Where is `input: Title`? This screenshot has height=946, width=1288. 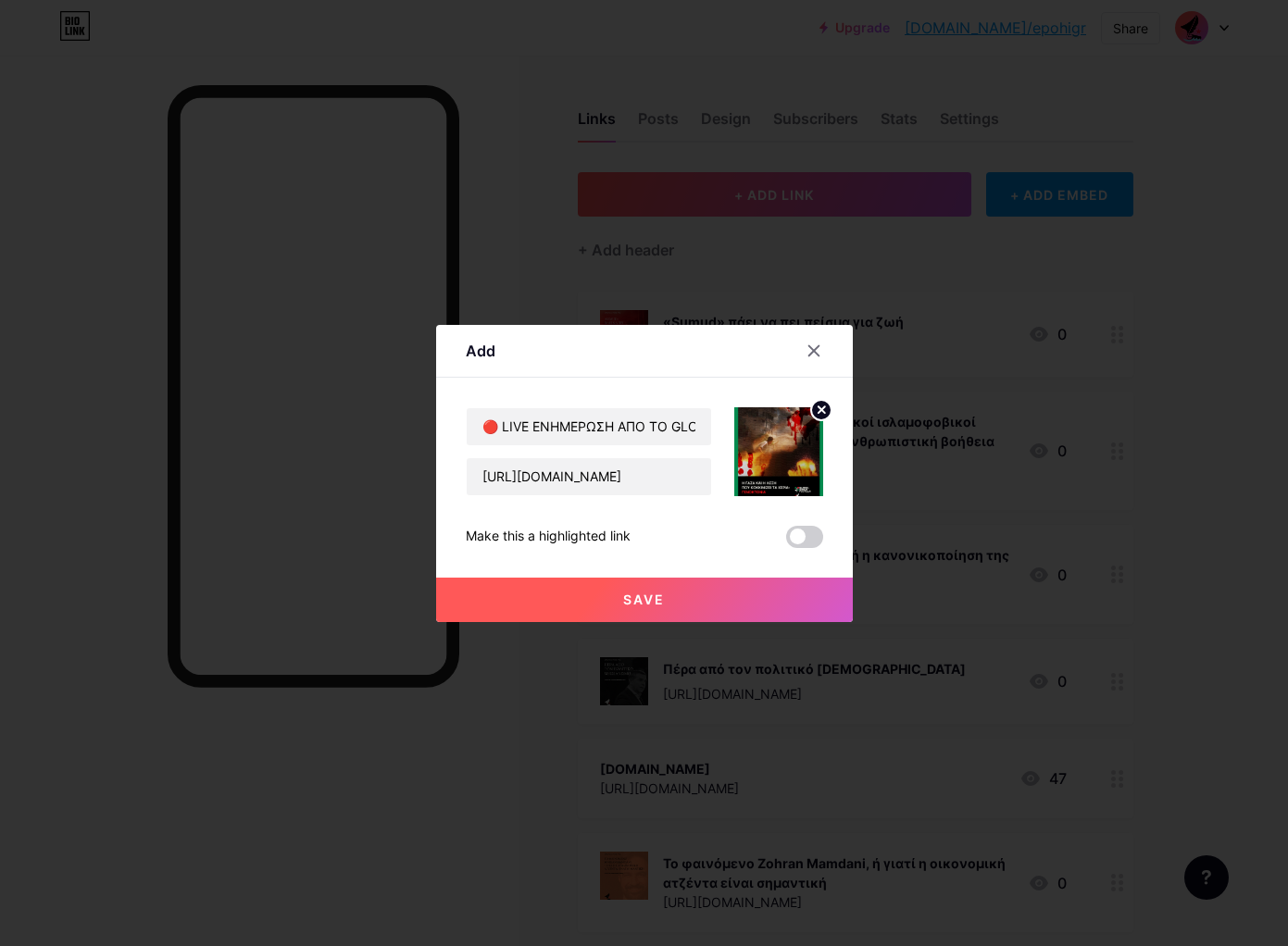 input: Title is located at coordinates (589, 427).